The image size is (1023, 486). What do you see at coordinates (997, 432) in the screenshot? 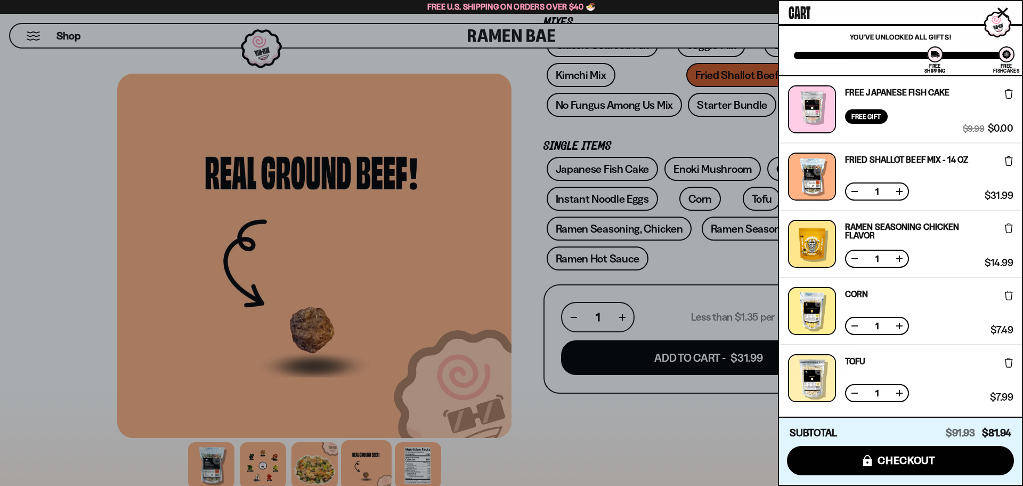
I see `span: $81.94` at bounding box center [997, 432].